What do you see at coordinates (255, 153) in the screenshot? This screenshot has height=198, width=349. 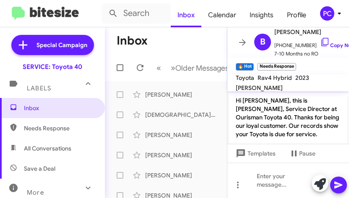 I see `span: Templates` at bounding box center [255, 153].